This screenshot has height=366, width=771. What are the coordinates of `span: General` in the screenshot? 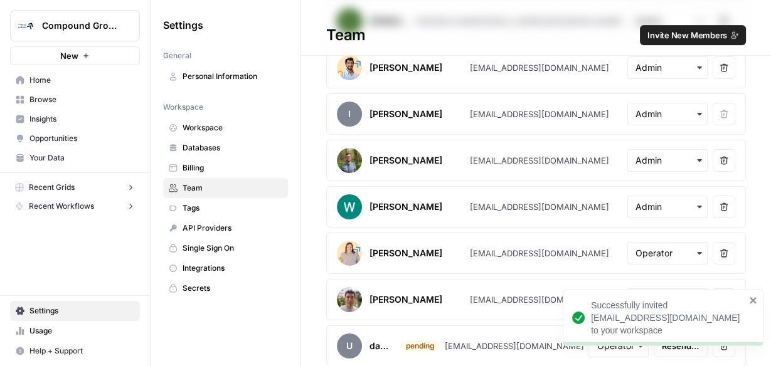 It's located at (177, 56).